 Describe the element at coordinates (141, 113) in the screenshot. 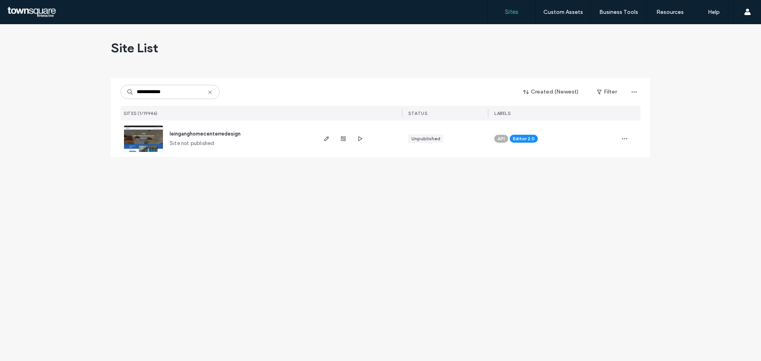

I see `span: SITES (1/19946)` at that location.